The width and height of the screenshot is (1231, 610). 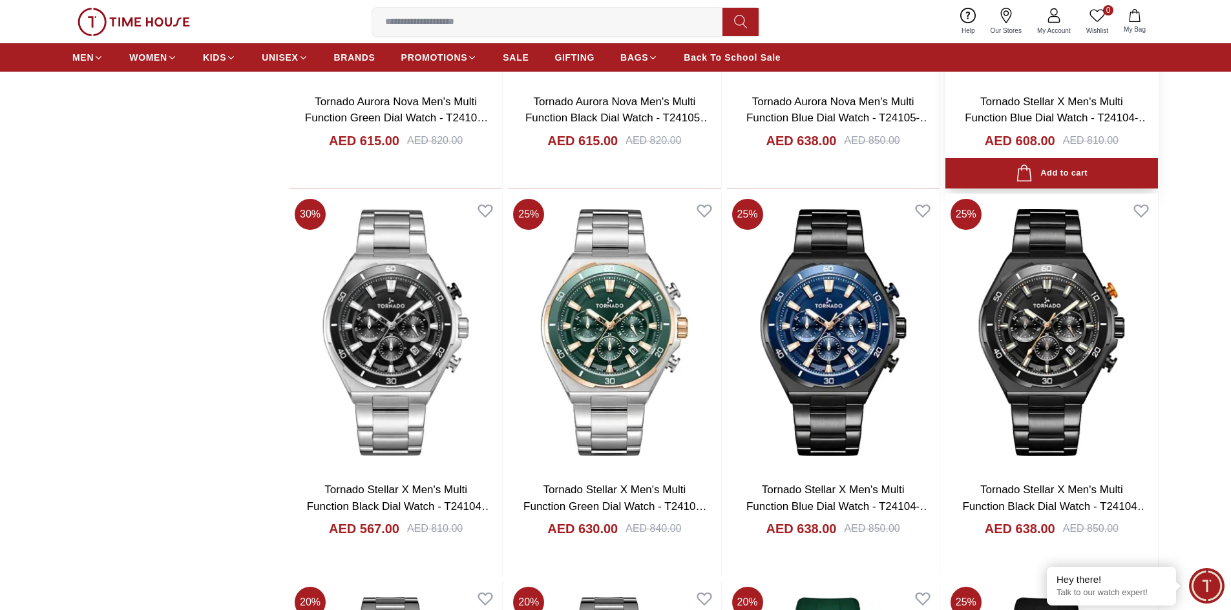 What do you see at coordinates (214, 57) in the screenshot?
I see `span: KIDS` at bounding box center [214, 57].